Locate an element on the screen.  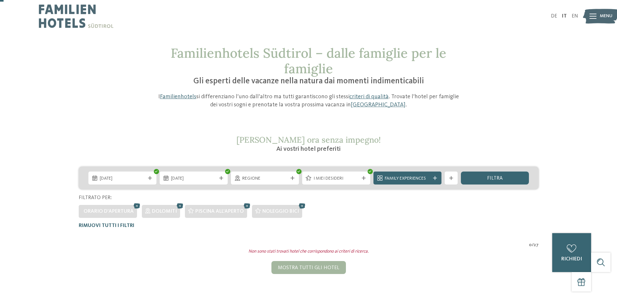
span: Ai vostri hotel preferiti is located at coordinates (308, 149).